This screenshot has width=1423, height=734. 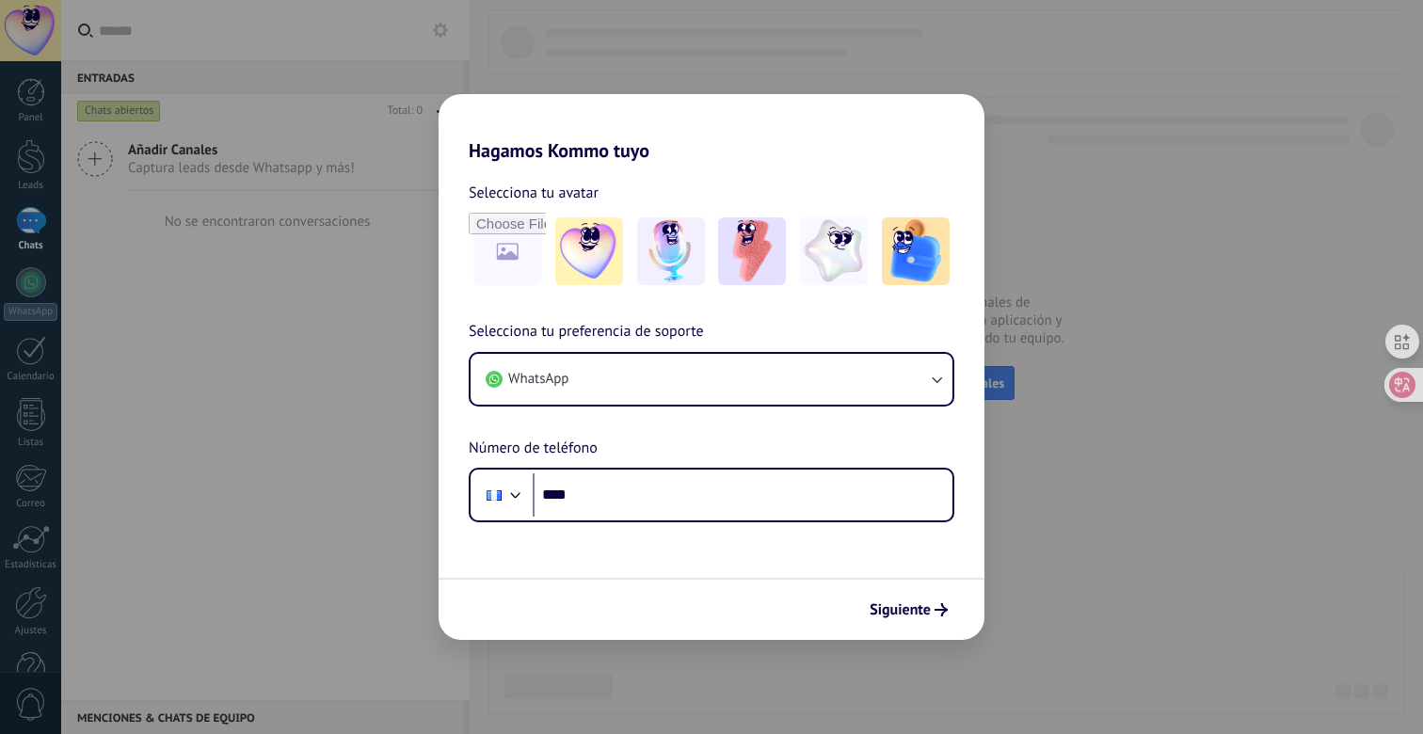 What do you see at coordinates (711, 379) in the screenshot?
I see `button: WhatsApp` at bounding box center [711, 379].